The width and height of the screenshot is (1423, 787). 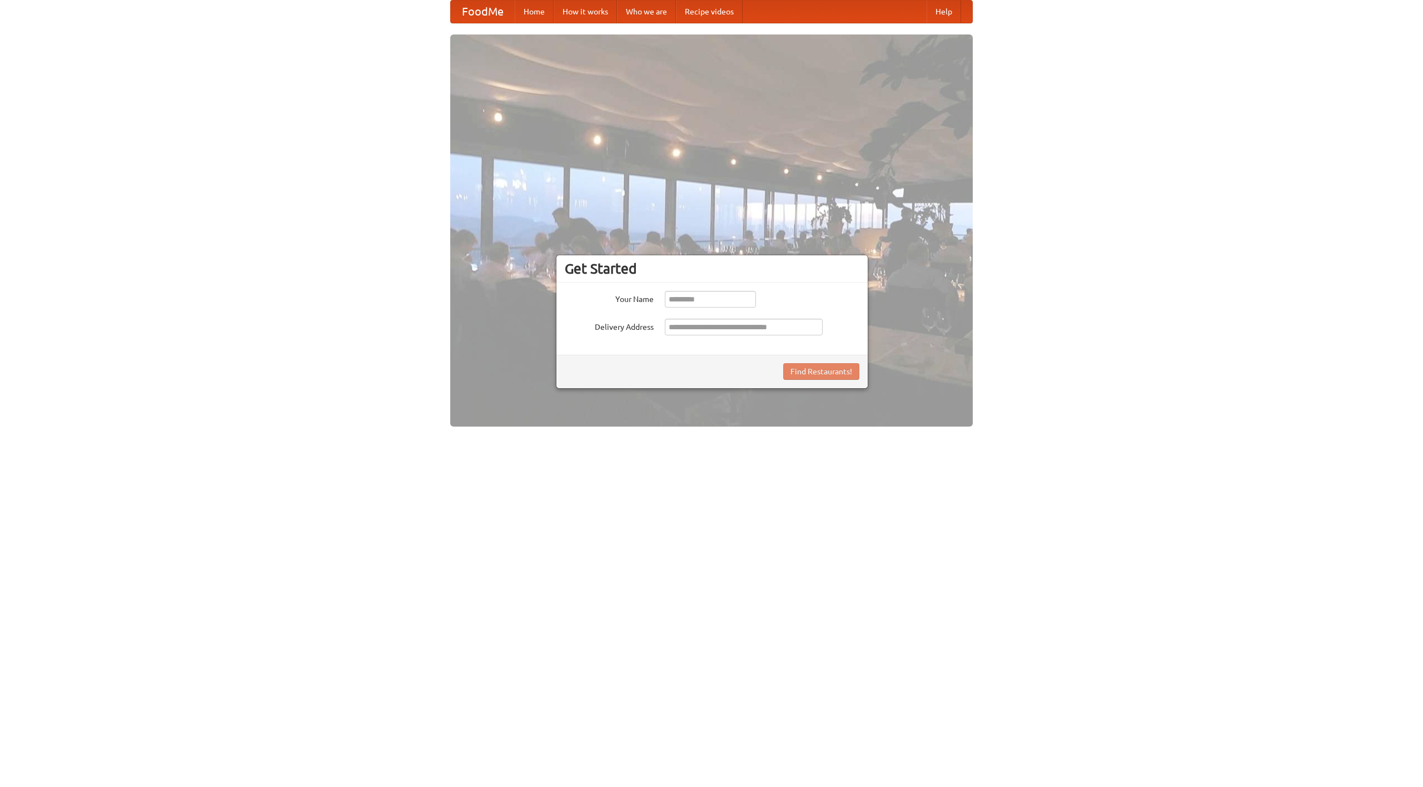 What do you see at coordinates (944, 12) in the screenshot?
I see `a: Help` at bounding box center [944, 12].